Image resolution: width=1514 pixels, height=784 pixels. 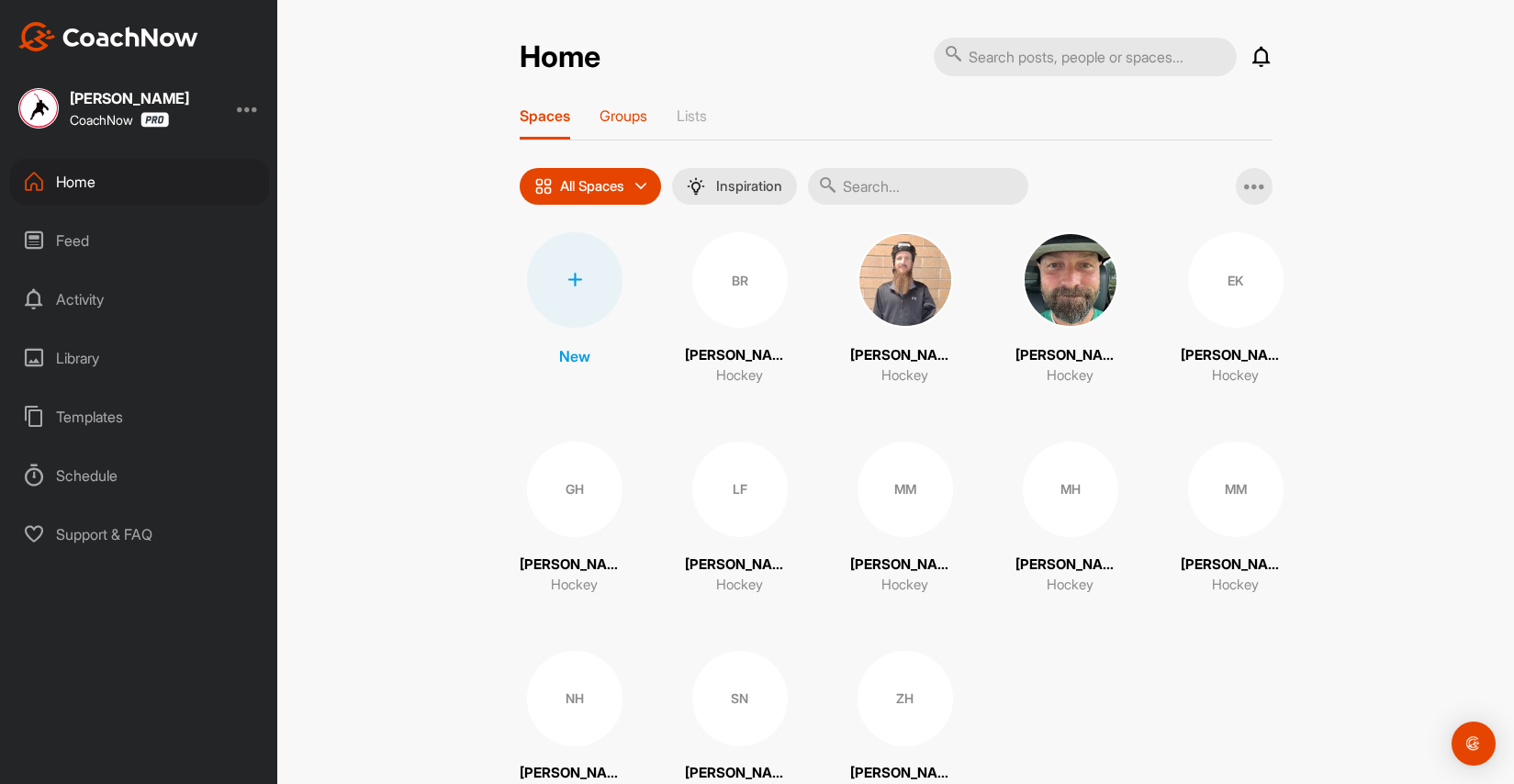 What do you see at coordinates (140, 534) in the screenshot?
I see `div: Support & FAQ` at bounding box center [140, 534].